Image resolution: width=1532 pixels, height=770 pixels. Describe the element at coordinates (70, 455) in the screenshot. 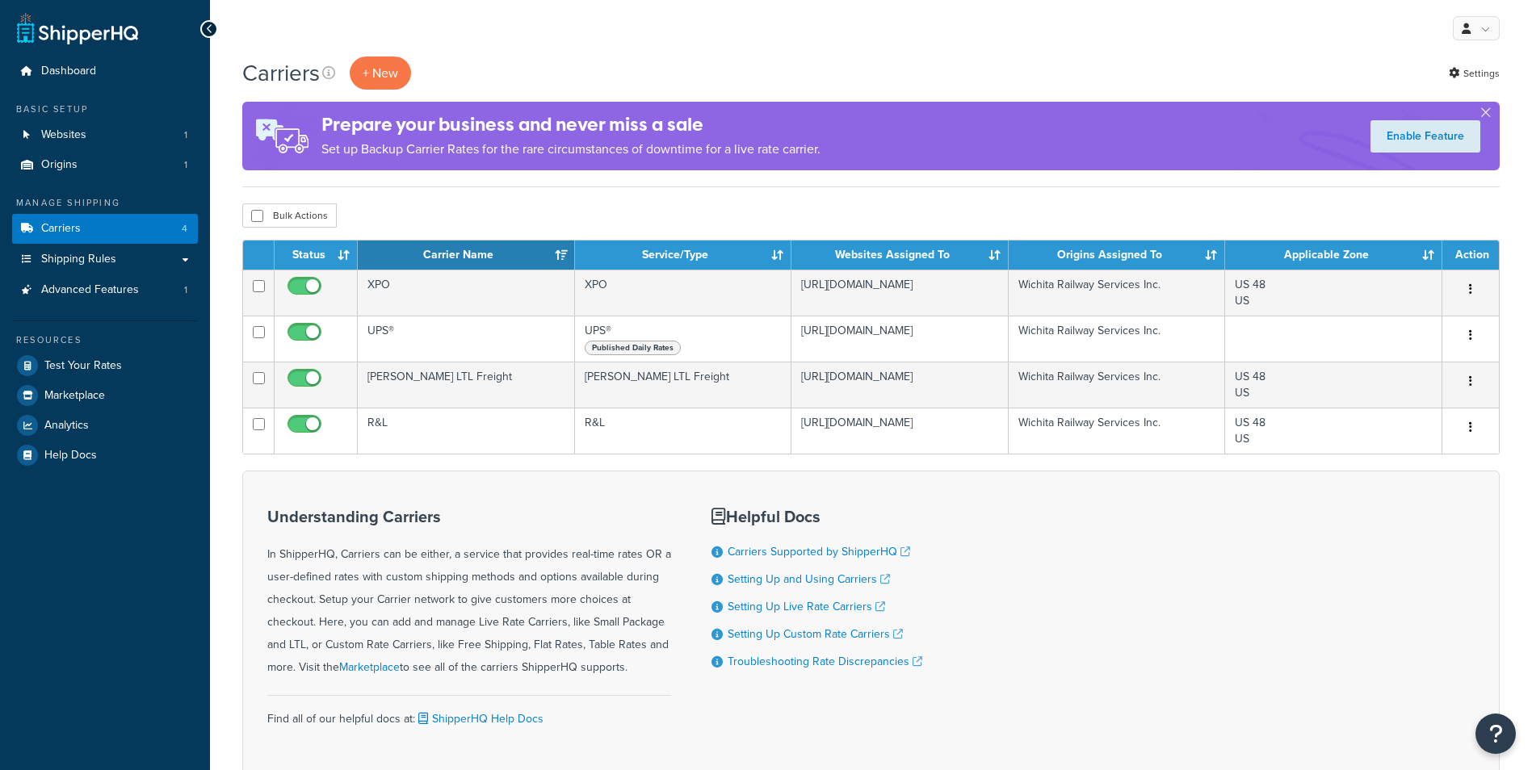

I see `span: Help Docs` at that location.